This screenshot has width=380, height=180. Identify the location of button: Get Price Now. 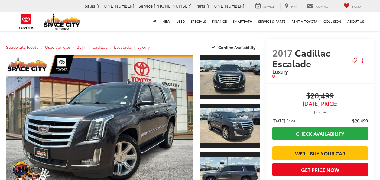
(320, 169).